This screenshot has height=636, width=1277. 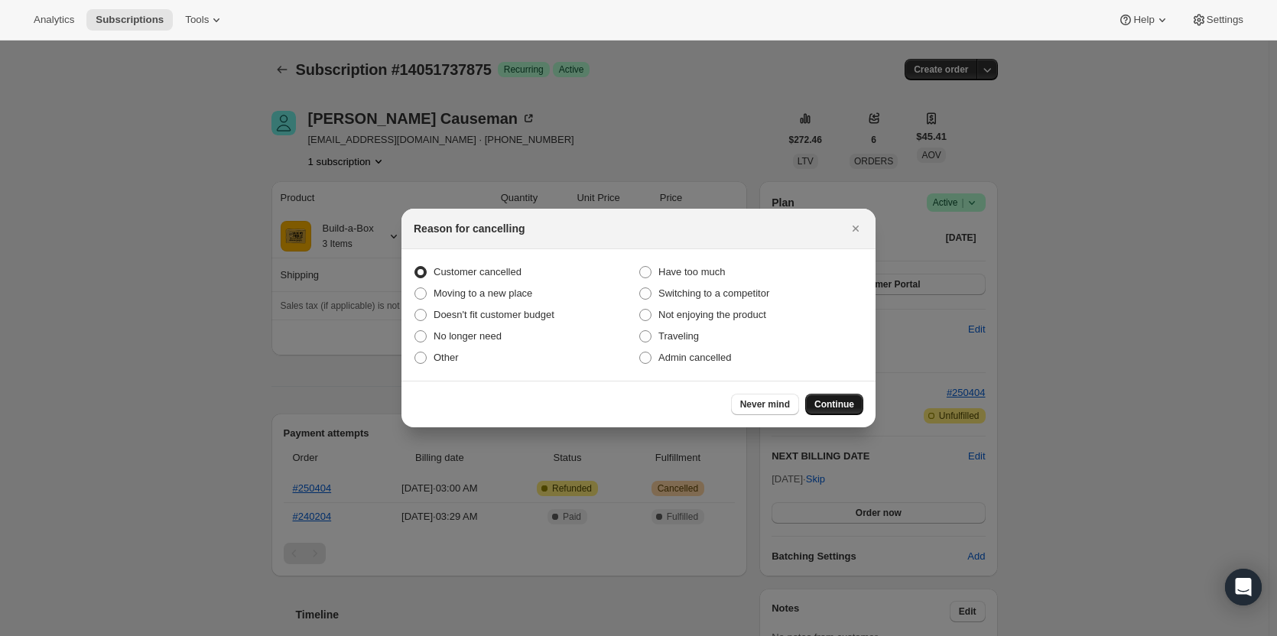 What do you see at coordinates (856, 229) in the screenshot?
I see `button: Close` at bounding box center [856, 229].